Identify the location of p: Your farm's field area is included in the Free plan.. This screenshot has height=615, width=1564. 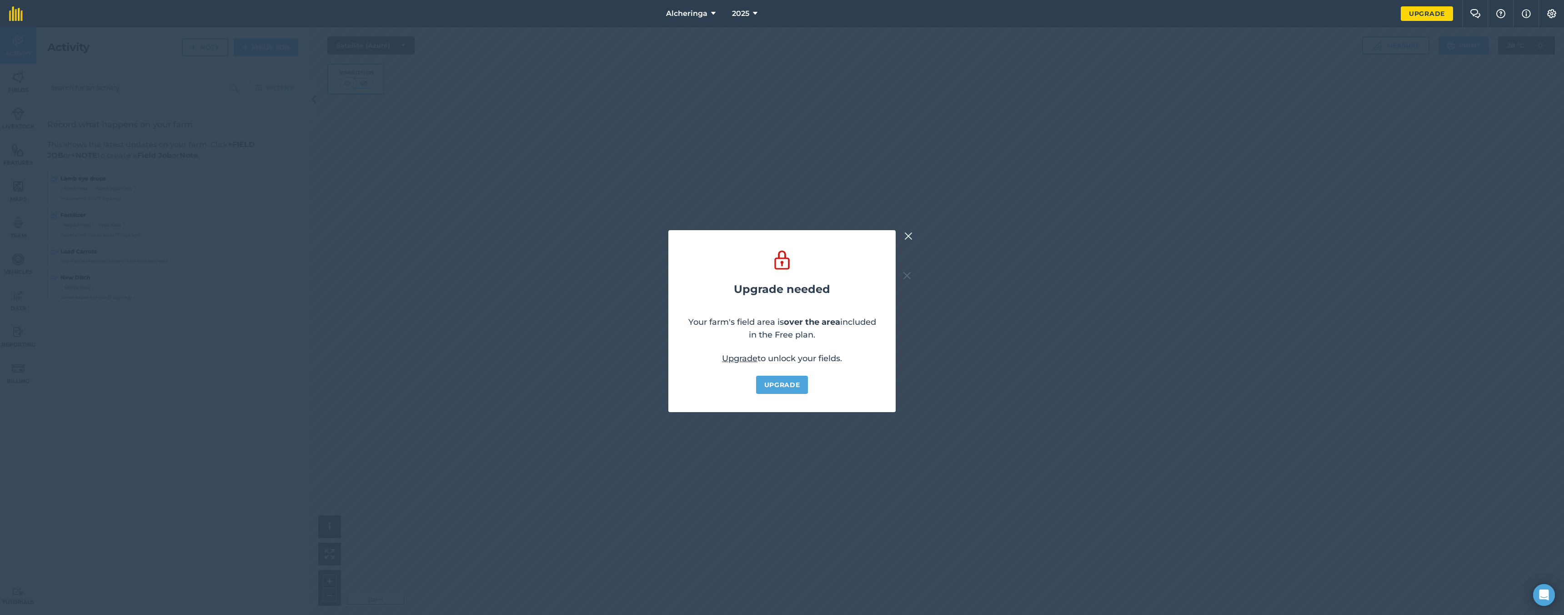
(782, 328).